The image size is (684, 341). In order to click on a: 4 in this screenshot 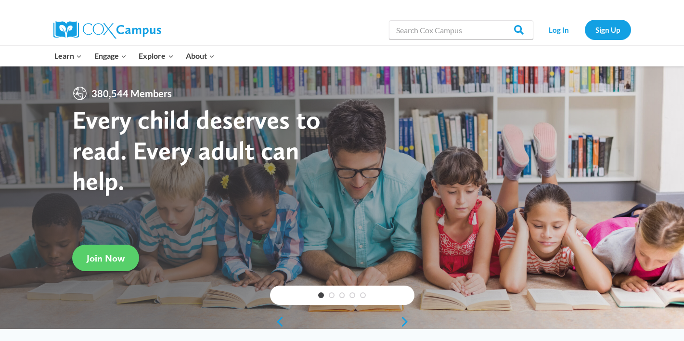, I will do `click(352, 295)`.